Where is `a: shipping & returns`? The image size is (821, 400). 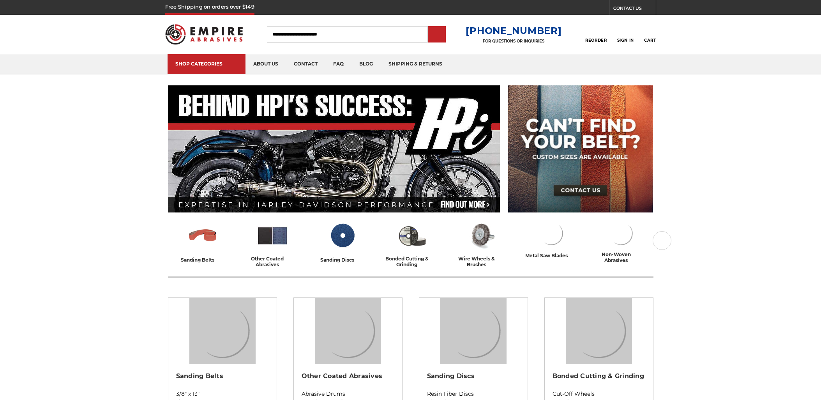
a: shipping & returns is located at coordinates (416, 64).